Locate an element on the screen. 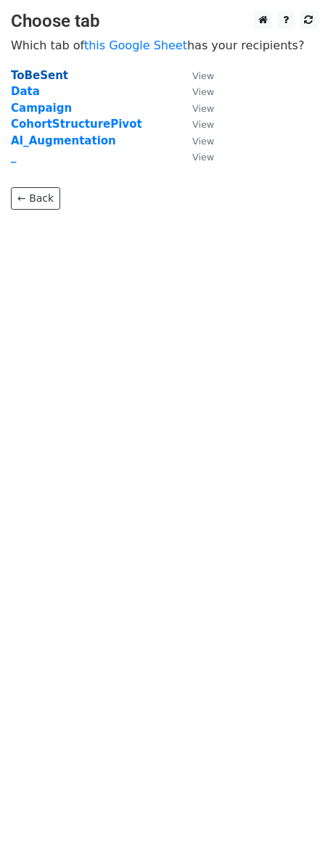 The width and height of the screenshot is (328, 844). strong: ToBeSent is located at coordinates (39, 75).